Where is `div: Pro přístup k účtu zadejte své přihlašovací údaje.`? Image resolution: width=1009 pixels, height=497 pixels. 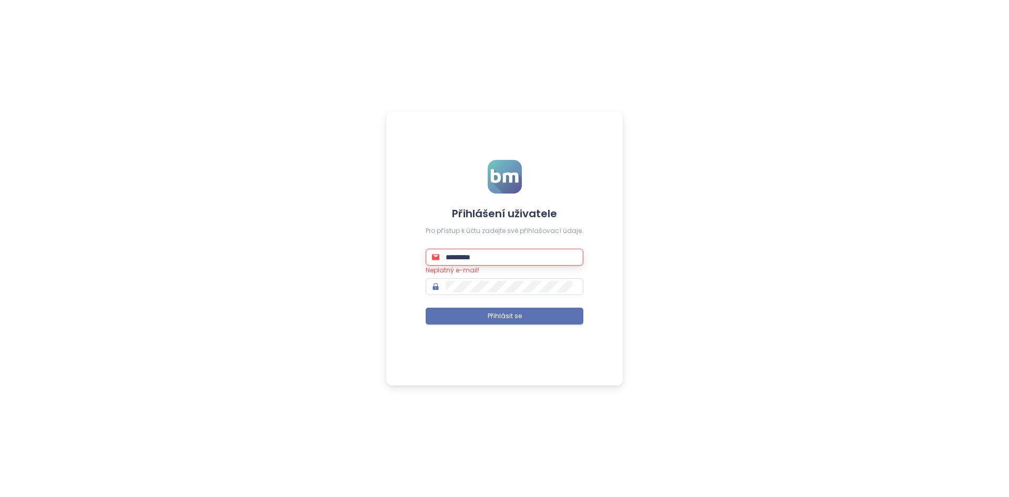 div: Pro přístup k účtu zadejte své přihlašovací údaje. is located at coordinates (505, 231).